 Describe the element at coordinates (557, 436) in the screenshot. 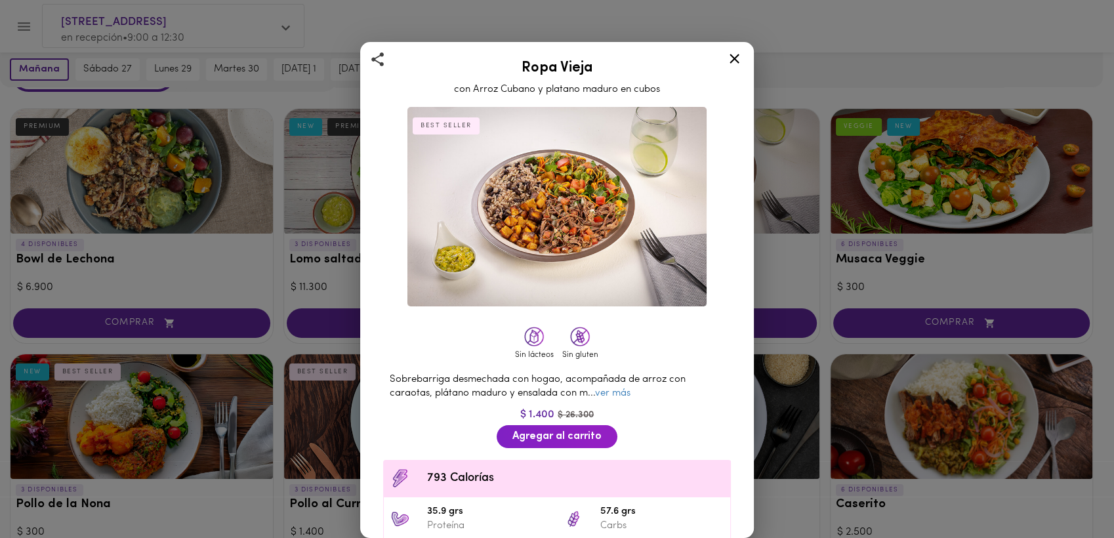

I see `button: Agregar al carrito` at that location.